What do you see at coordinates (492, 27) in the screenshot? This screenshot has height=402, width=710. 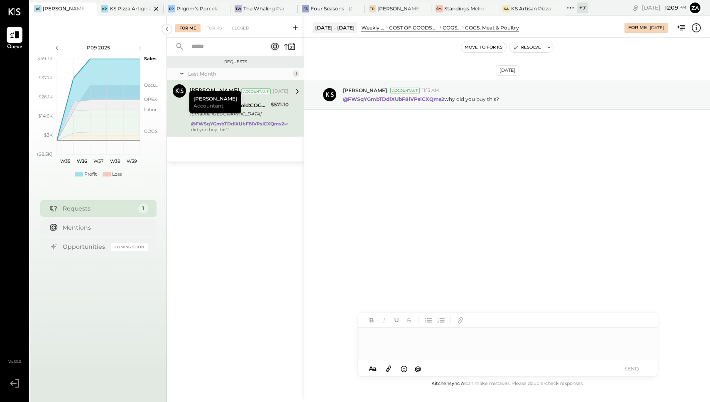 I see `div: COGS, Meat & Poultry` at bounding box center [492, 27].